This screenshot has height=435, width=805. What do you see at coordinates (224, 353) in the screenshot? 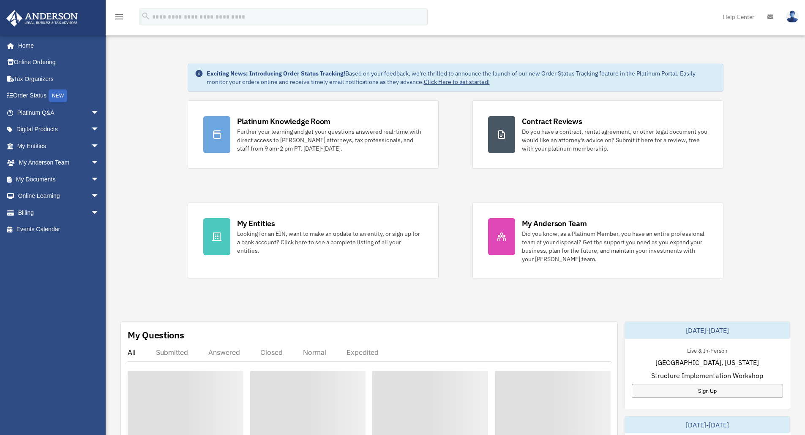
I see `div: Answered` at bounding box center [224, 353].